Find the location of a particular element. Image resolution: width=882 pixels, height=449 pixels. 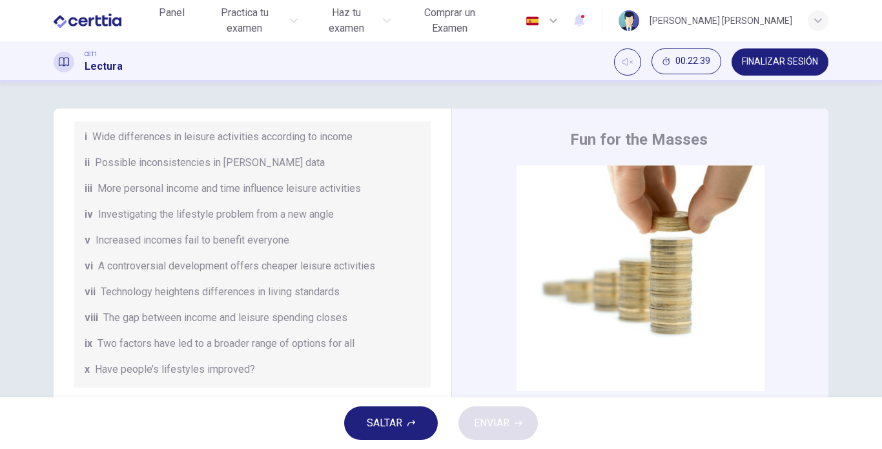

button: Comprar un Examen is located at coordinates (449, 21).